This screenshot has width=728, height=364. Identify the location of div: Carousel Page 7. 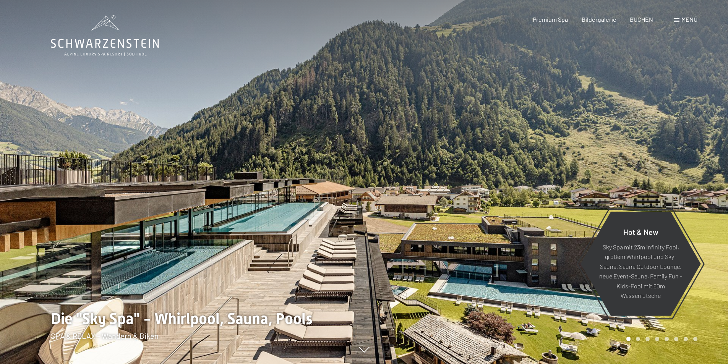
(685, 339).